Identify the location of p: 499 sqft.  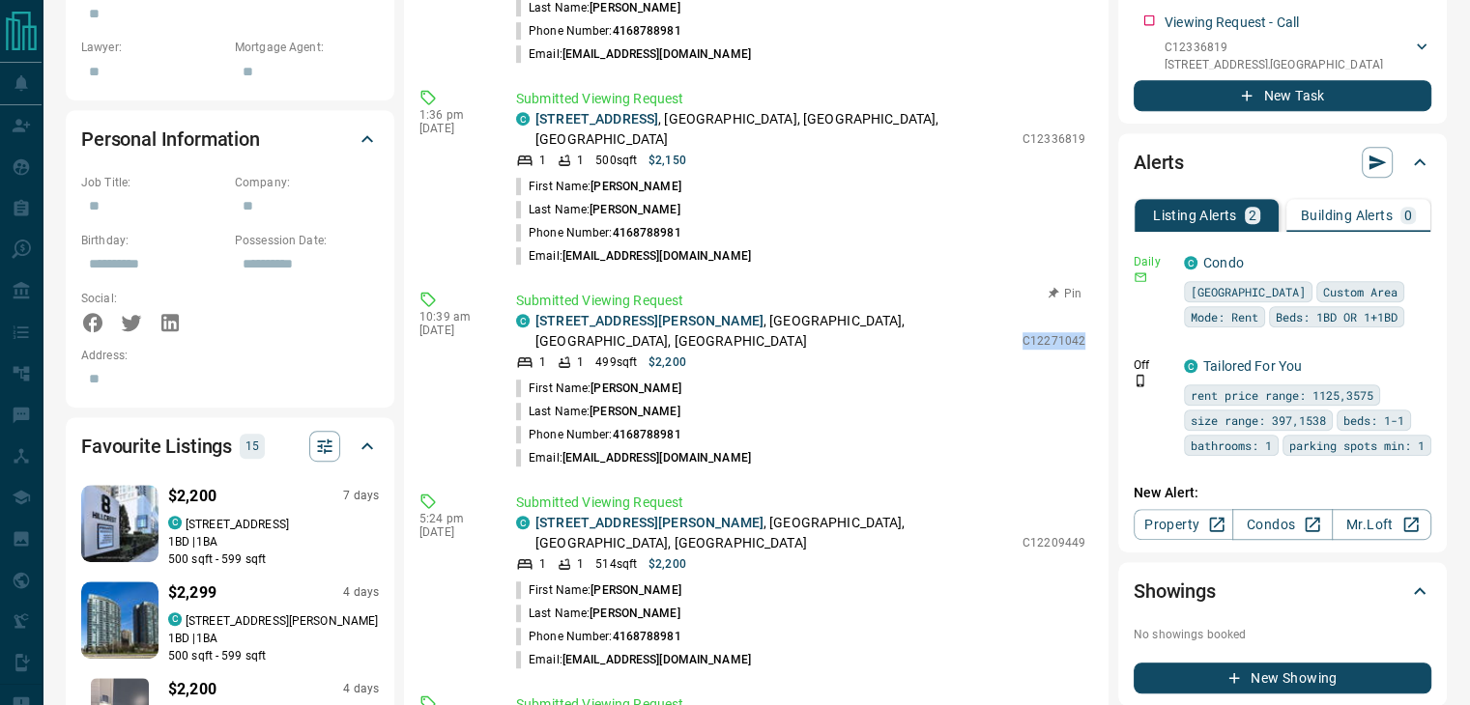
(615, 362).